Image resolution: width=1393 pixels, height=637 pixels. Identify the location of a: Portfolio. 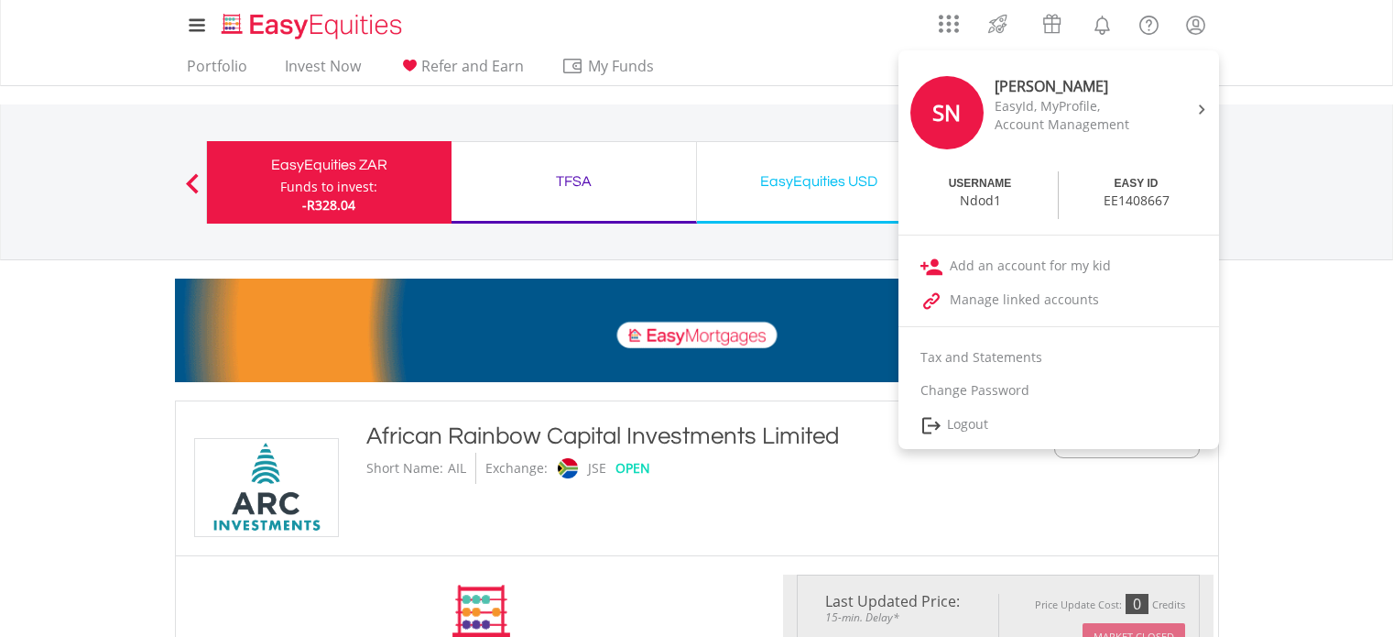
(217, 71).